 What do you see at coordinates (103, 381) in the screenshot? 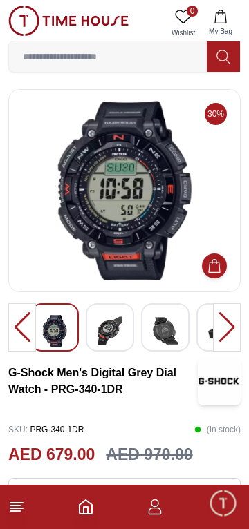
I see `h3: G-Shock Men's Digital Grey Dial Watch - PRG-340-1DR` at bounding box center [103, 381].